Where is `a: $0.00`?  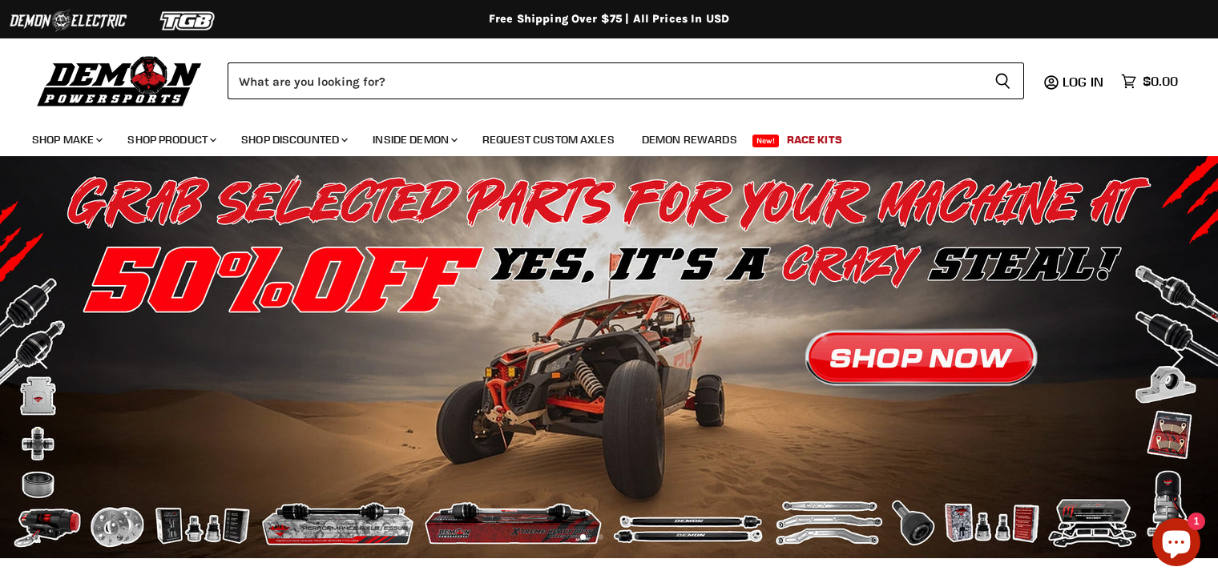 a: $0.00 is located at coordinates (1149, 81).